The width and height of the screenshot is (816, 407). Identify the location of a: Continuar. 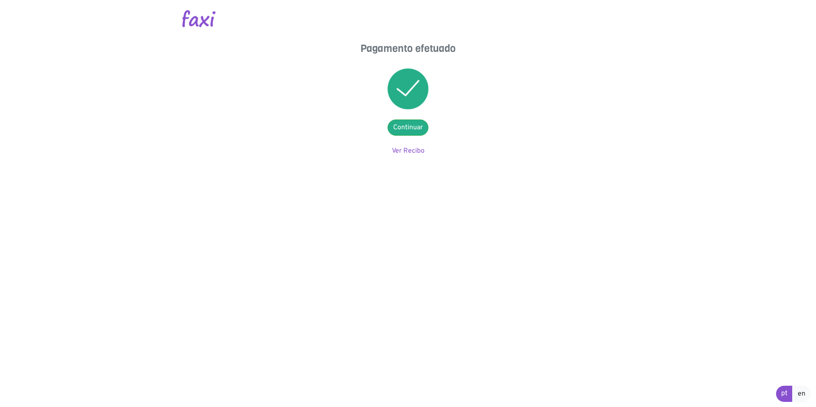
(408, 127).